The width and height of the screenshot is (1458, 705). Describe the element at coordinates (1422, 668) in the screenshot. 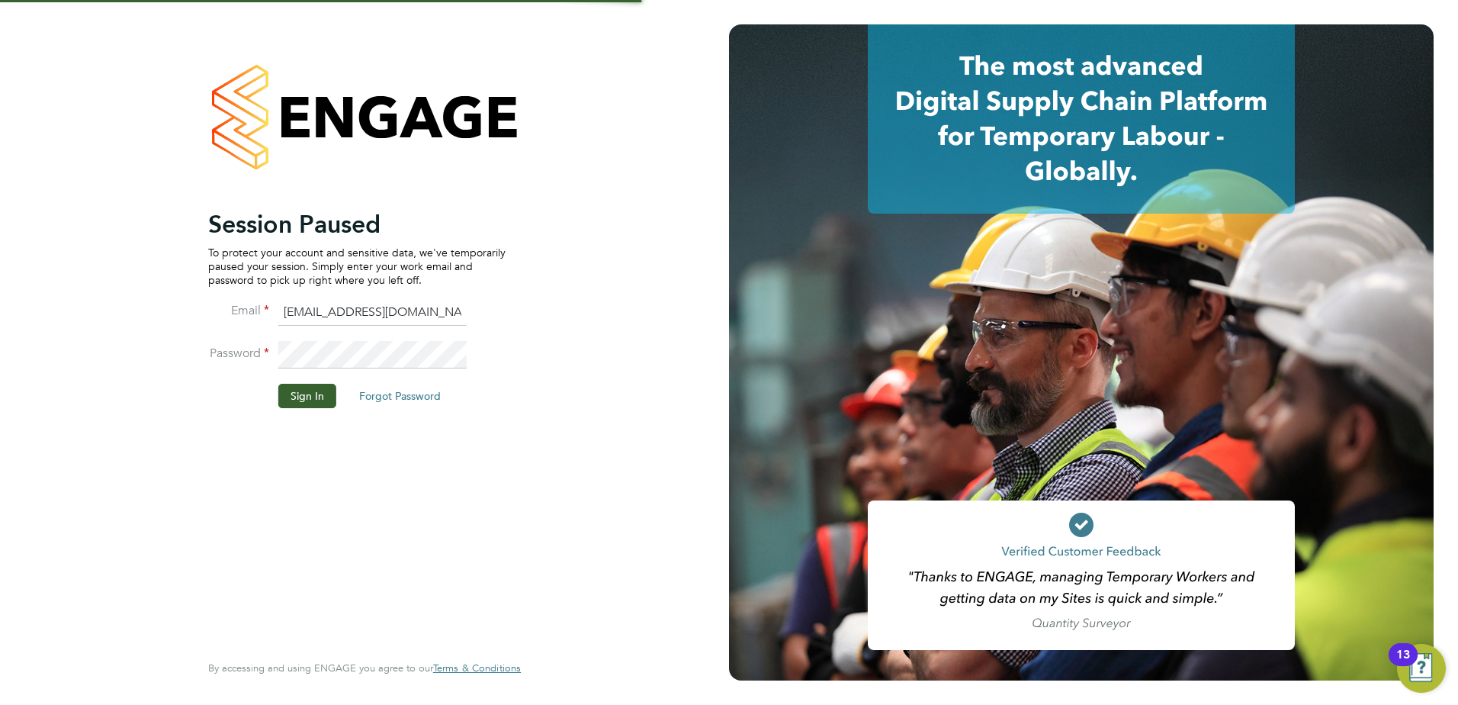

I see `button: Open Resource Center, 13 new notifications` at that location.